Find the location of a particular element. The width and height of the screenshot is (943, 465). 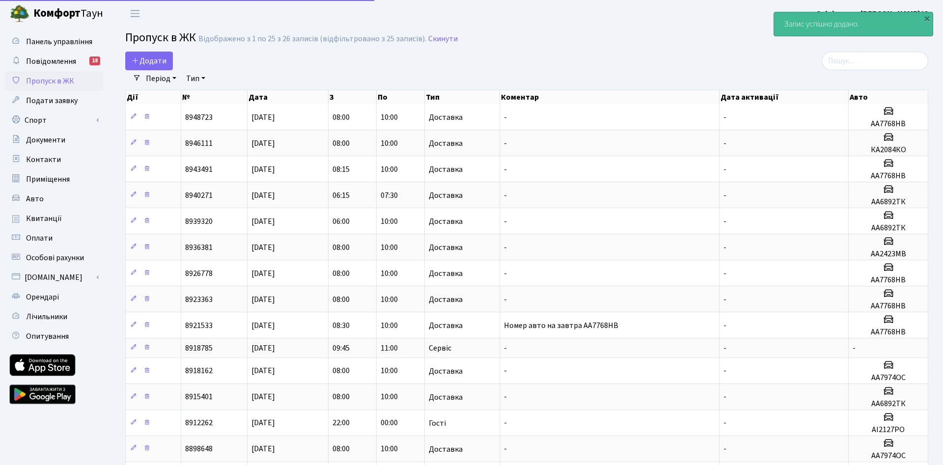

span: Особові рахунки is located at coordinates (55, 258).